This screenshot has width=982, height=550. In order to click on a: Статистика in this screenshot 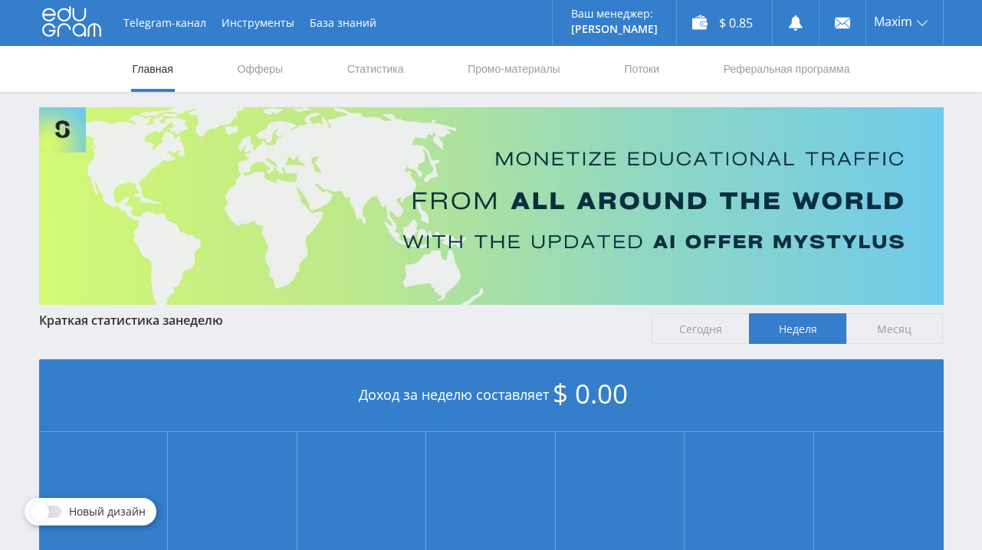, I will do `click(375, 69)`.